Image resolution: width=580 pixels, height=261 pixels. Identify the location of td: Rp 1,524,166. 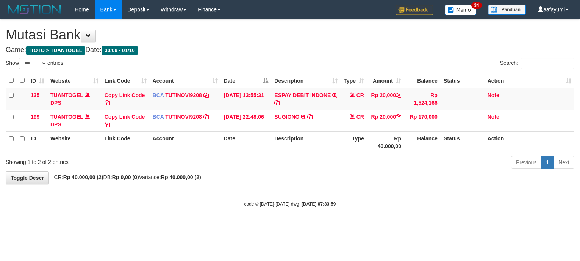
(422, 99).